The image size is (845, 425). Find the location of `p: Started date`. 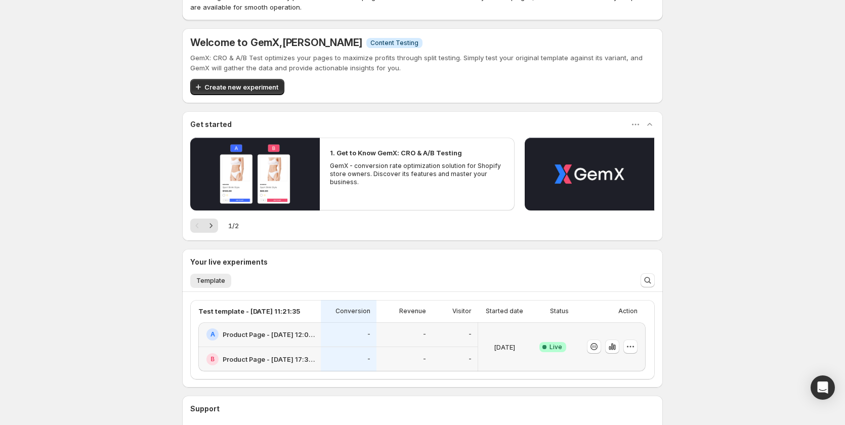

p: Started date is located at coordinates (504, 311).